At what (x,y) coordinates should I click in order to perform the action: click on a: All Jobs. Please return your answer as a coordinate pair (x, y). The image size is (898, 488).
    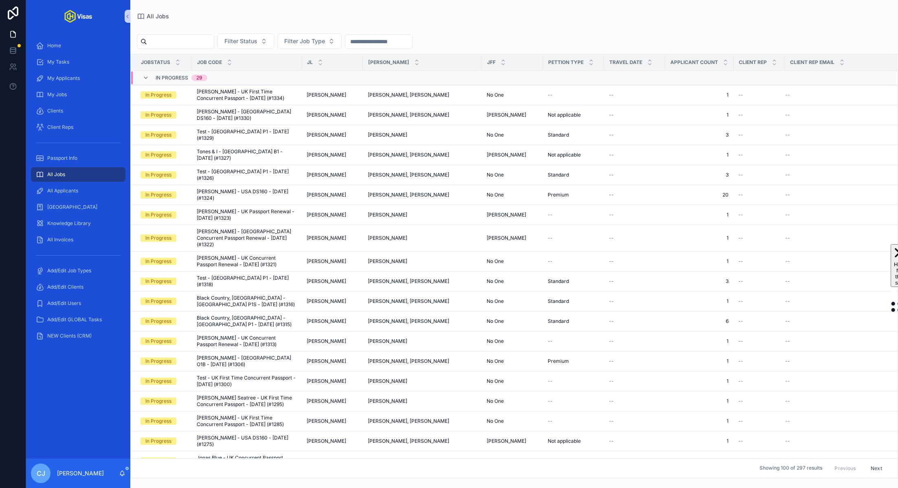
    Looking at the image, I should click on (153, 16).